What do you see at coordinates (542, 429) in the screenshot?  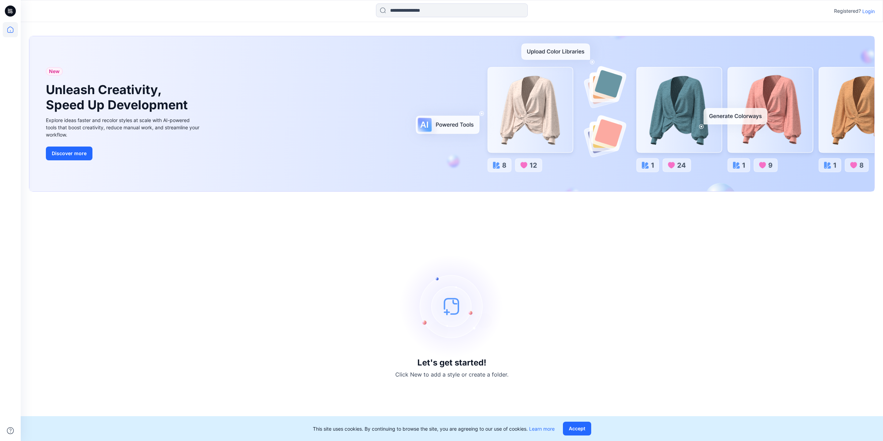 I see `a: Learn more` at bounding box center [542, 429].